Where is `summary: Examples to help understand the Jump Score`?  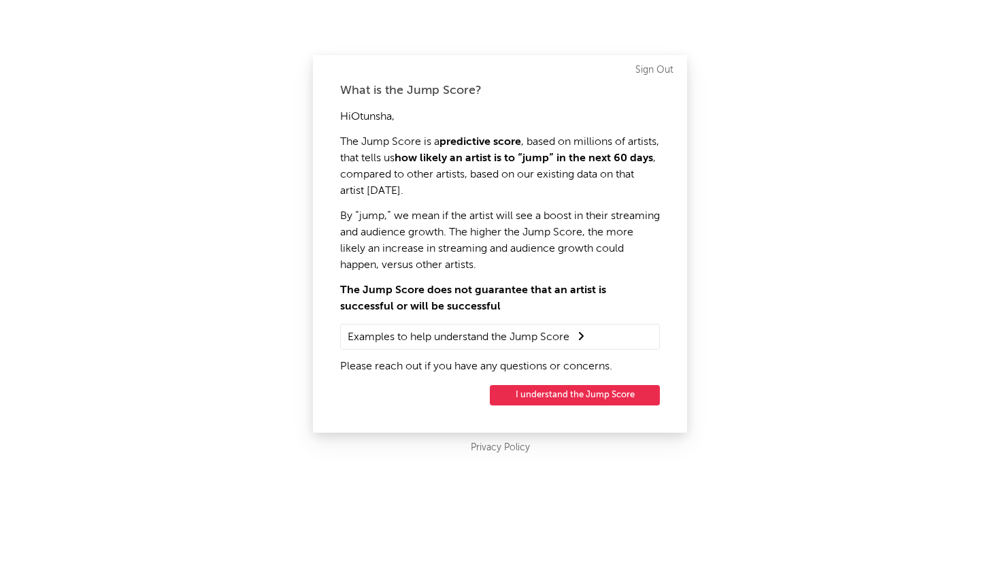
summary: Examples to help understand the Jump Score is located at coordinates (500, 337).